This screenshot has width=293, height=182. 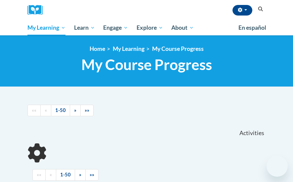 I want to click on a: Engage, so click(x=116, y=28).